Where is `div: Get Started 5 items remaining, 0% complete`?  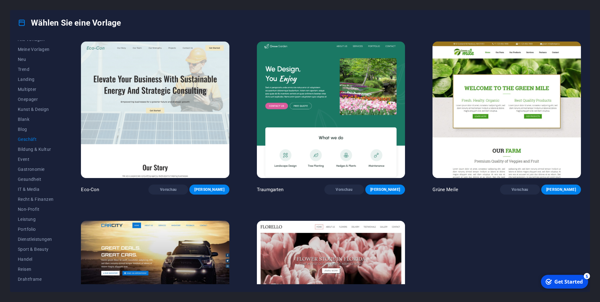
div: Get Started 5 items remaining, 0% complete is located at coordinates (27, 9).